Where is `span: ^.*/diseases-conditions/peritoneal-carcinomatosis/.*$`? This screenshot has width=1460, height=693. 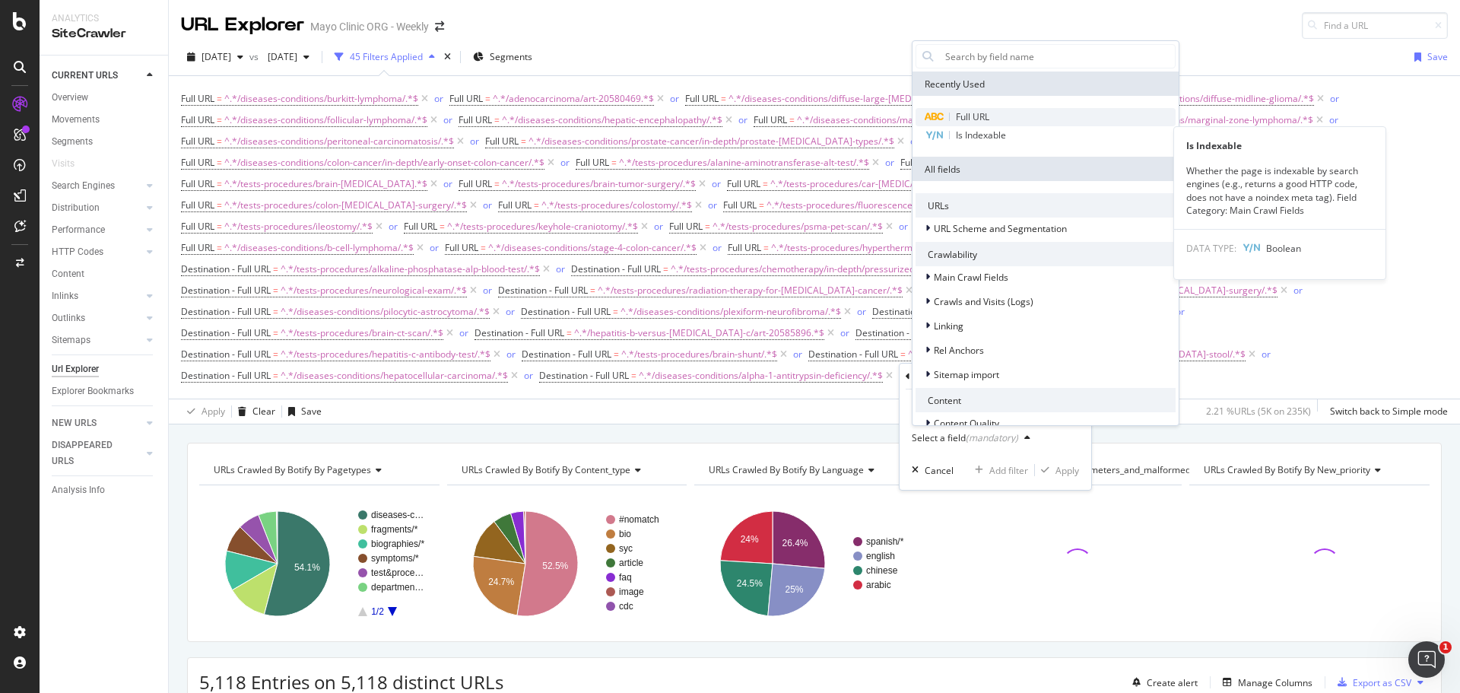 span: ^.*/diseases-conditions/peritoneal-carcinomatosis/.*$ is located at coordinates (339, 141).